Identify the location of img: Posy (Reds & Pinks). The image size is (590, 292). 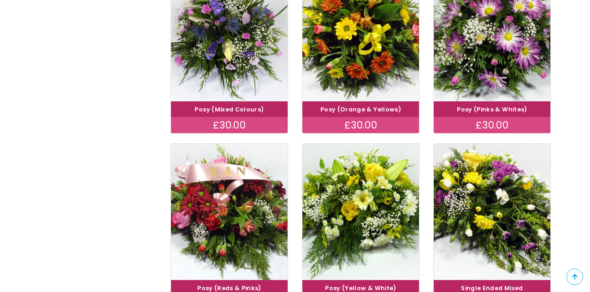
(229, 211).